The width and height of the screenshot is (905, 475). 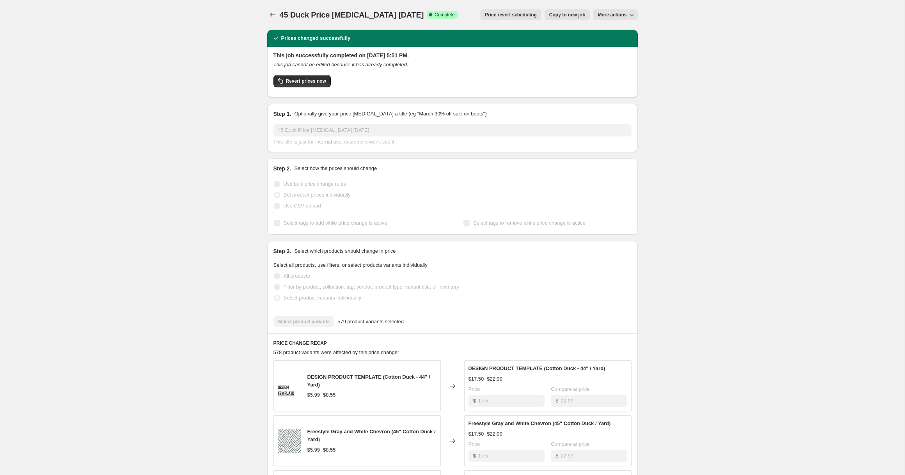 I want to click on span: Use bulk price change rules, so click(x=315, y=184).